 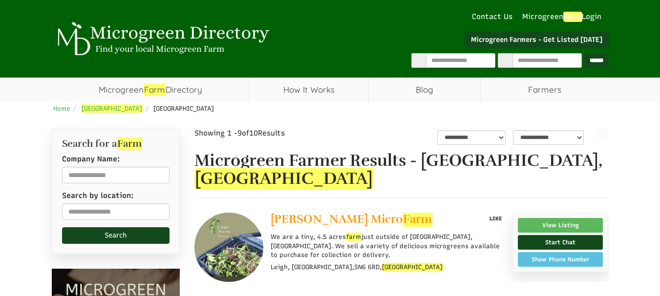 I want to click on img: Microgreen Directory, so click(x=162, y=39).